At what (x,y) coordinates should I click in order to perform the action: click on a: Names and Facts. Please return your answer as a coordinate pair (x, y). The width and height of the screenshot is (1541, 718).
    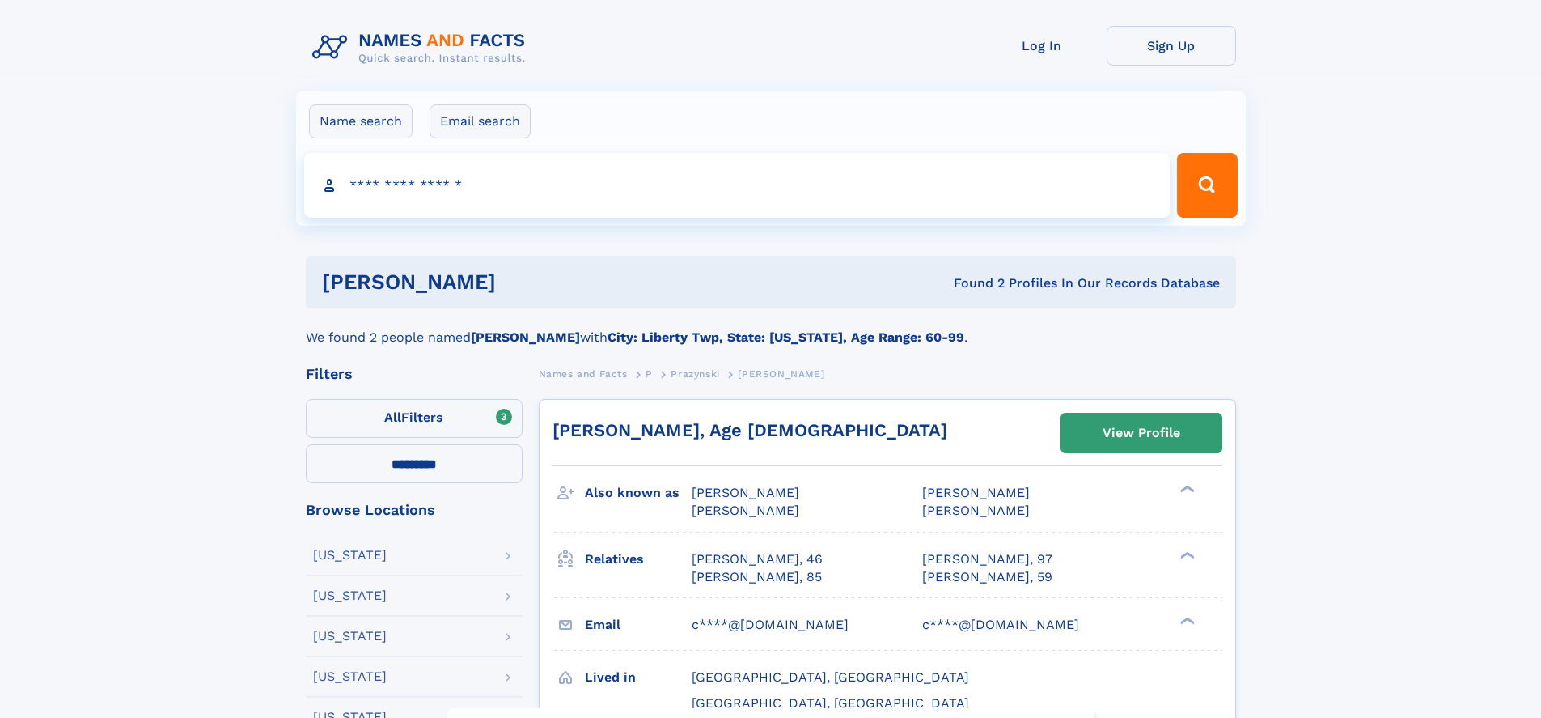
    Looking at the image, I should click on (583, 373).